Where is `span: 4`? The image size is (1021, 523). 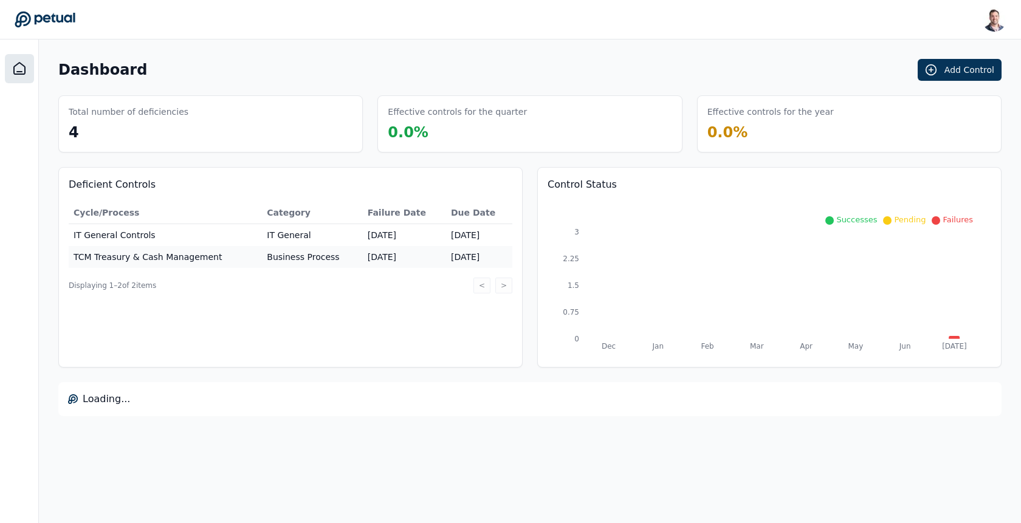
span: 4 is located at coordinates (74, 132).